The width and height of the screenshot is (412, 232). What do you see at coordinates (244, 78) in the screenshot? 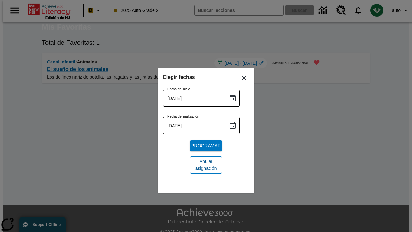
I see `button: Cerrar` at bounding box center [244, 78].